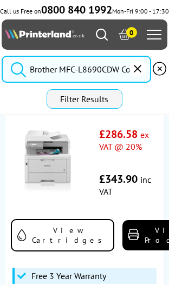  Describe the element at coordinates (102, 35) in the screenshot. I see `a: Search` at that location.